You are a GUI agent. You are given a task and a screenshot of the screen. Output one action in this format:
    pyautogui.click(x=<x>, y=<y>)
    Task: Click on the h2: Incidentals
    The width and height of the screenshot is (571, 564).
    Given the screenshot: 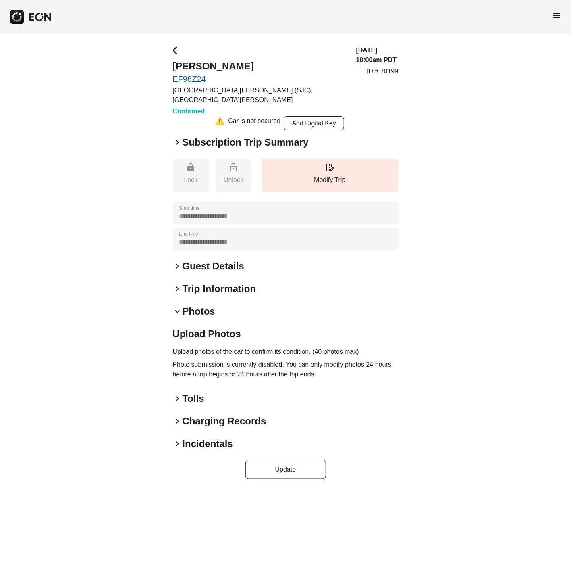 What is the action you would take?
    pyautogui.click(x=208, y=444)
    